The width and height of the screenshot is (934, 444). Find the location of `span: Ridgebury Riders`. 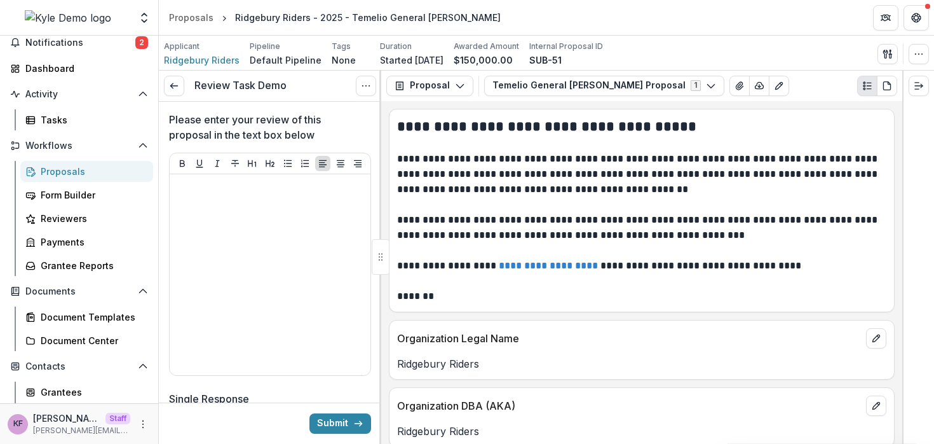

span: Ridgebury Riders is located at coordinates (201, 60).